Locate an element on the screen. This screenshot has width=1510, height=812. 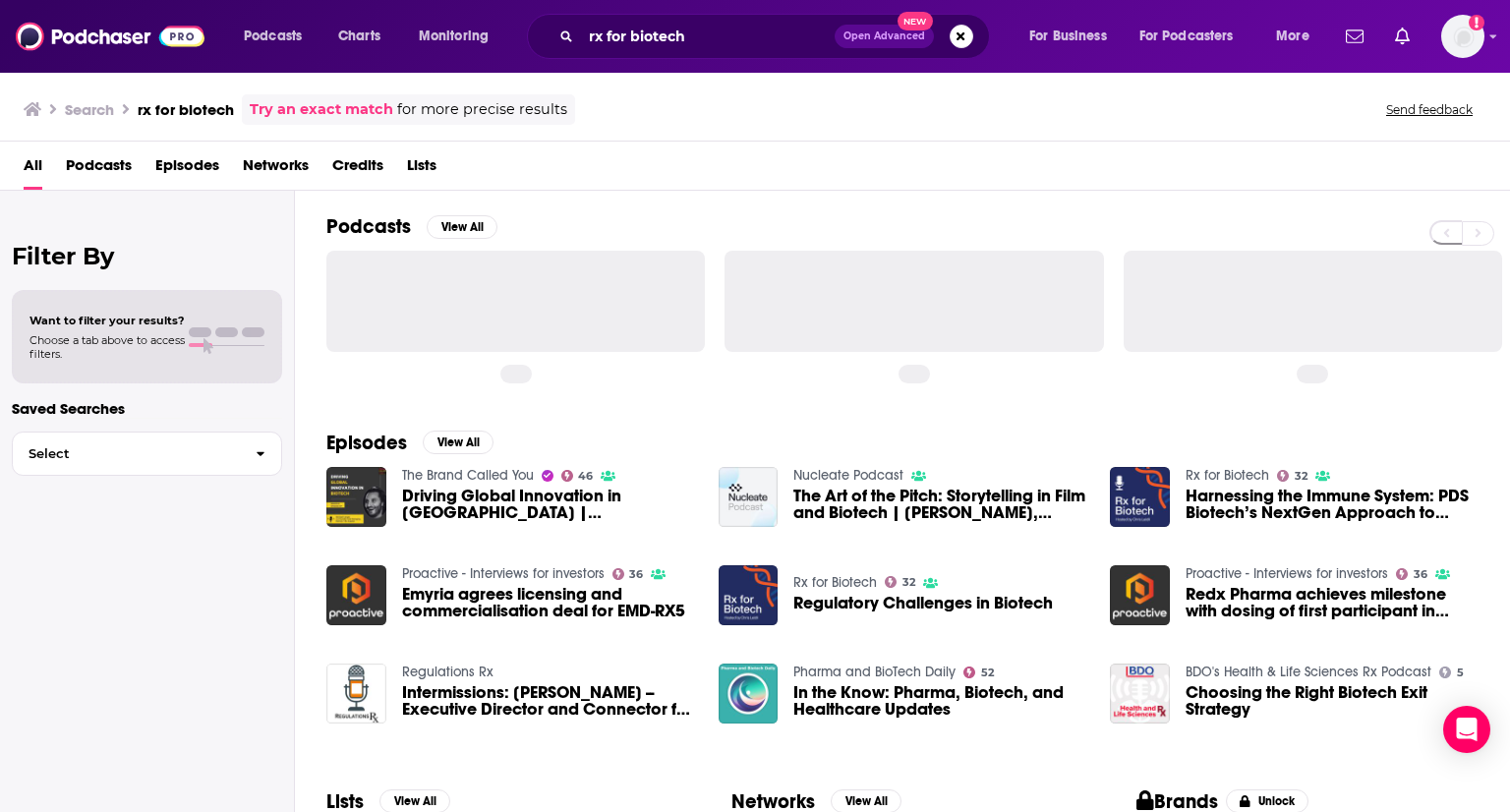
img: Driving Global Innovation in Biotech | Michael Langer, Co-Founder and Managing Partner, T.Rx Capital is located at coordinates (356, 496).